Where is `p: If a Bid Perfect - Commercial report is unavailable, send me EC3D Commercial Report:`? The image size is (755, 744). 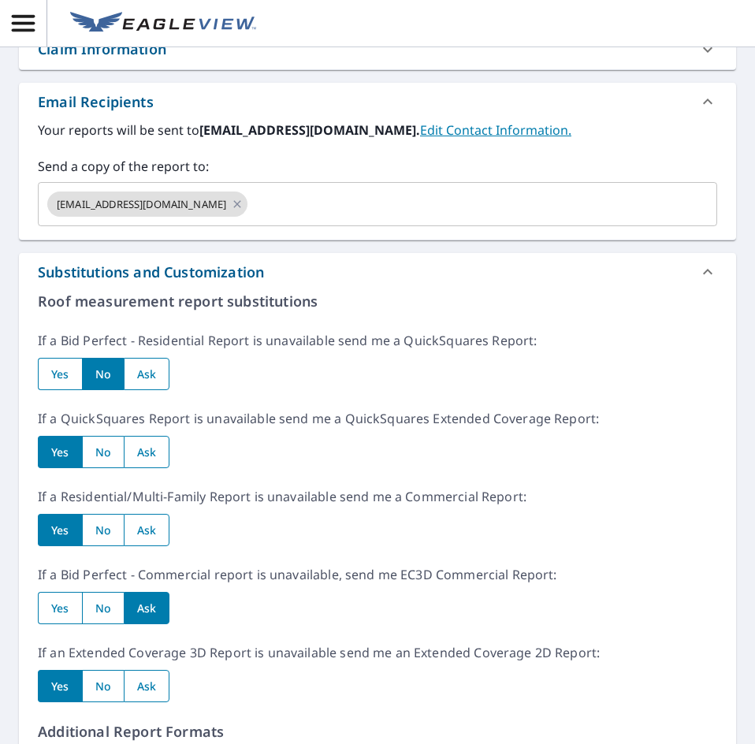 p: If a Bid Perfect - Commercial report is unavailable, send me EC3D Commercial Report: is located at coordinates (377, 574).